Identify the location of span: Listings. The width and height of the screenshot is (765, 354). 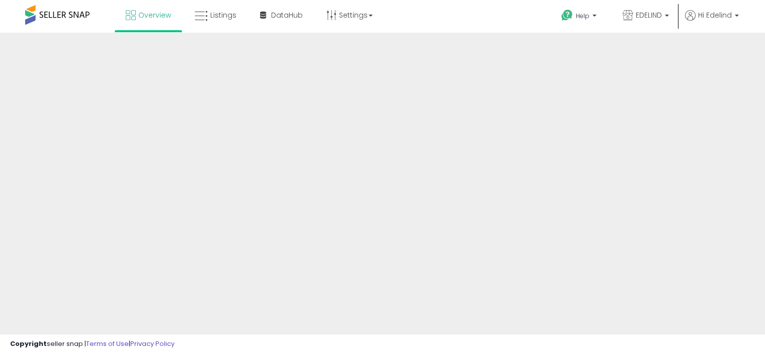
(223, 15).